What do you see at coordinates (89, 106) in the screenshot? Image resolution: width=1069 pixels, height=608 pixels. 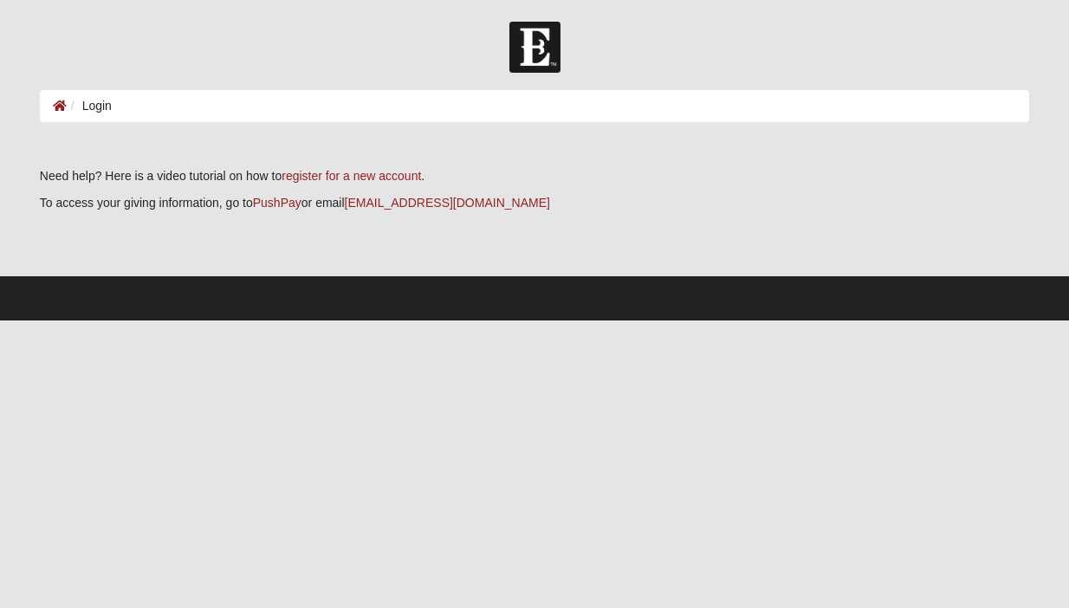 I see `li: Login` at bounding box center [89, 106].